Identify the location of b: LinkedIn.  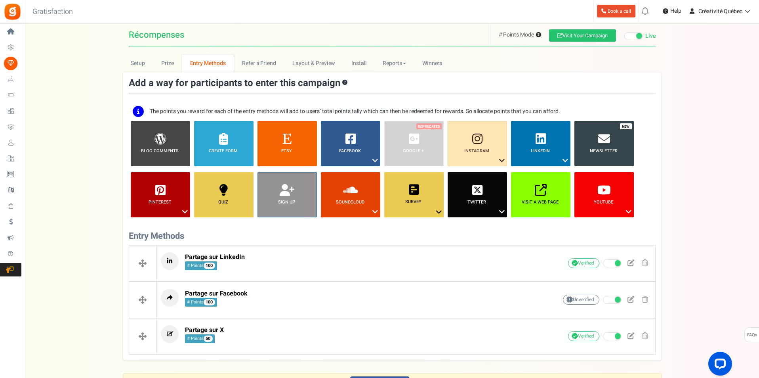
(541, 151).